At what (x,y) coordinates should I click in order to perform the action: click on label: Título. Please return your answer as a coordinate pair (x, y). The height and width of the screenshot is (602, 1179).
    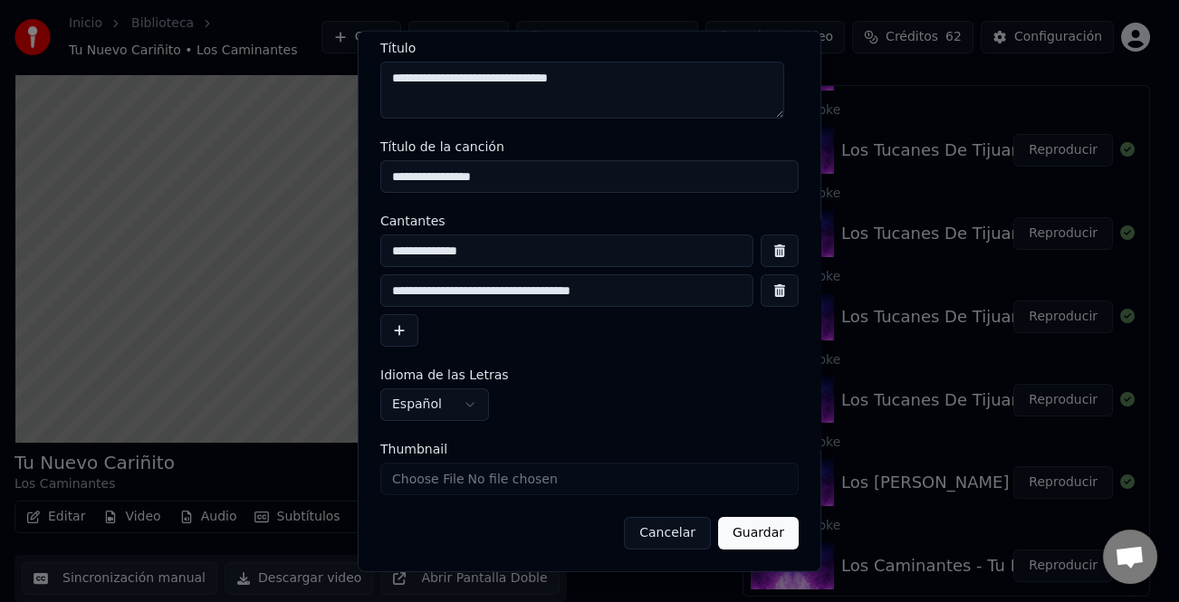
    Looking at the image, I should click on (589, 47).